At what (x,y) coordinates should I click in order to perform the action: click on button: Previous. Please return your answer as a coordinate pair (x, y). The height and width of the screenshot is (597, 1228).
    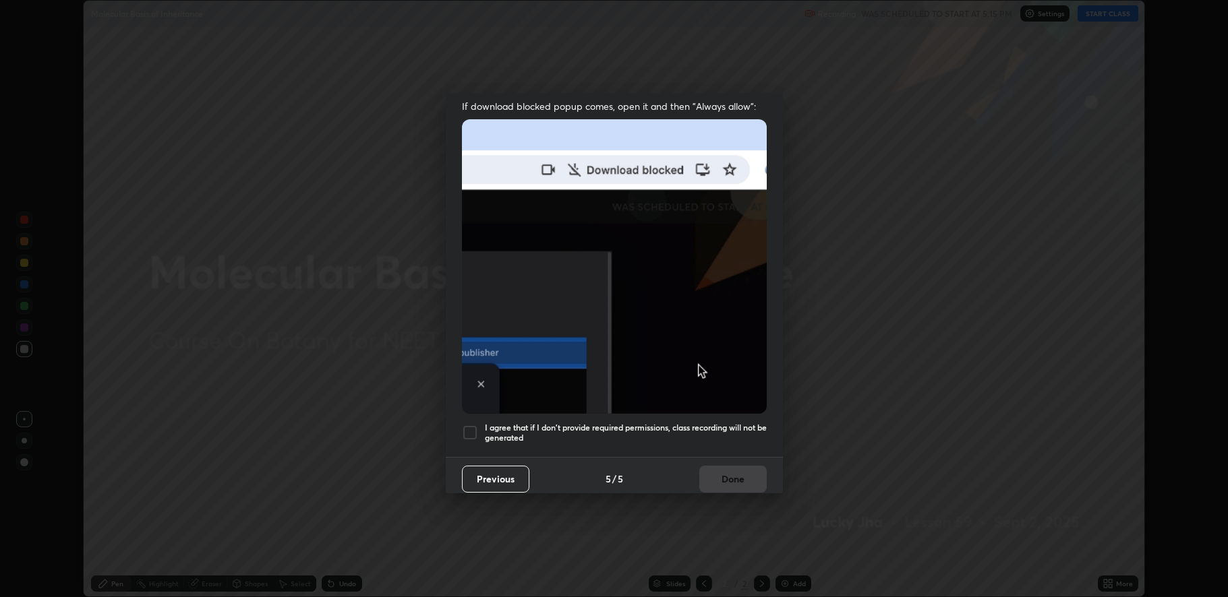
    Looking at the image, I should click on (496, 479).